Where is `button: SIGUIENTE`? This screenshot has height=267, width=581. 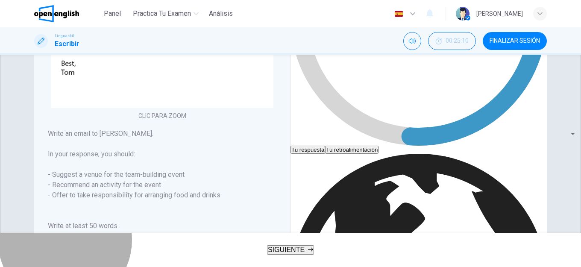
button: SIGUIENTE is located at coordinates (290, 250).